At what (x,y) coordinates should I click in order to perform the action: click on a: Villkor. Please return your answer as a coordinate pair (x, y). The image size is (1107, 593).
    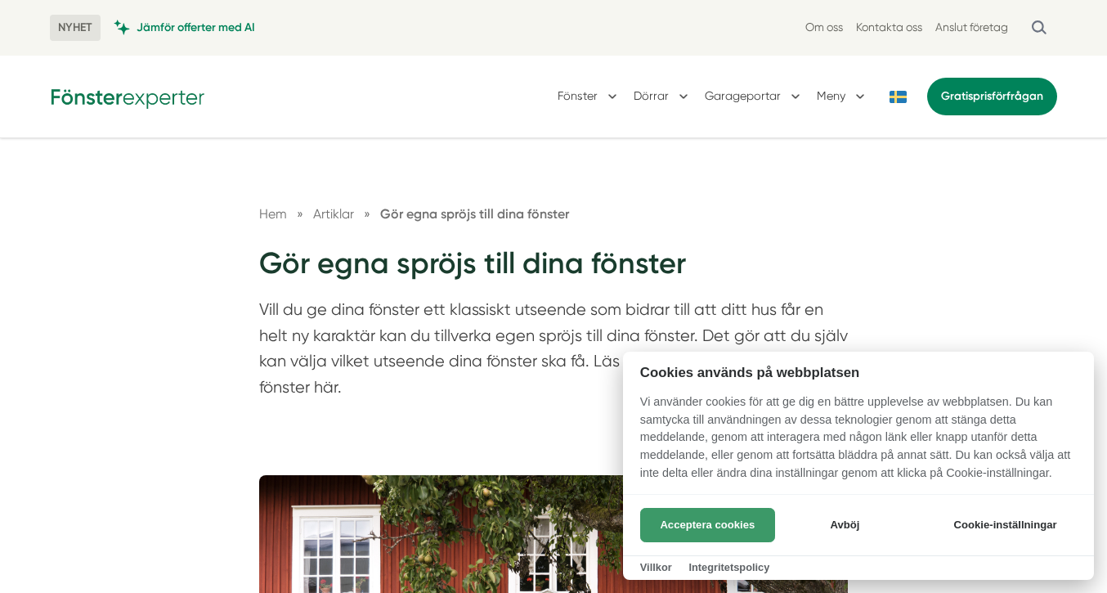
    Looking at the image, I should click on (655, 566).